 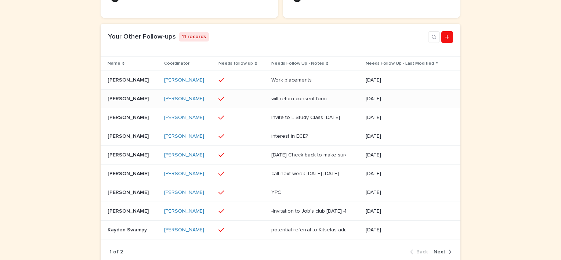 I want to click on p: Needs Follow Up - Last Modified, so click(x=400, y=64).